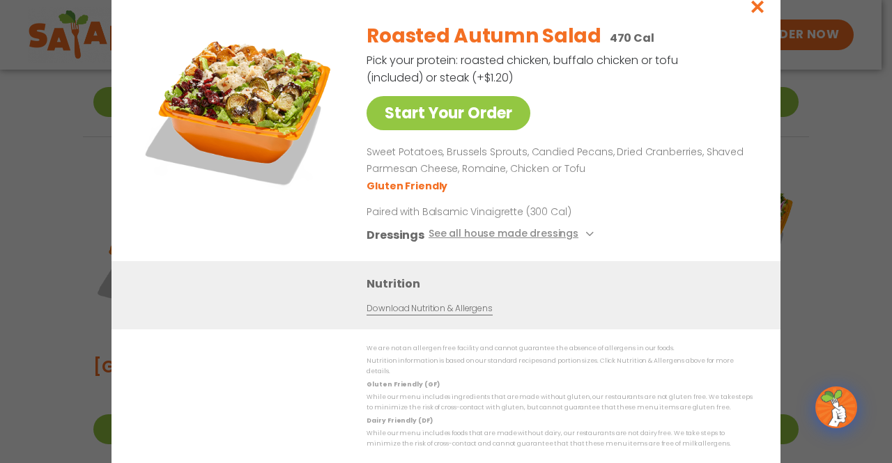 Image resolution: width=892 pixels, height=463 pixels. Describe the element at coordinates (513, 235) in the screenshot. I see `button: See all house made dressings` at that location.